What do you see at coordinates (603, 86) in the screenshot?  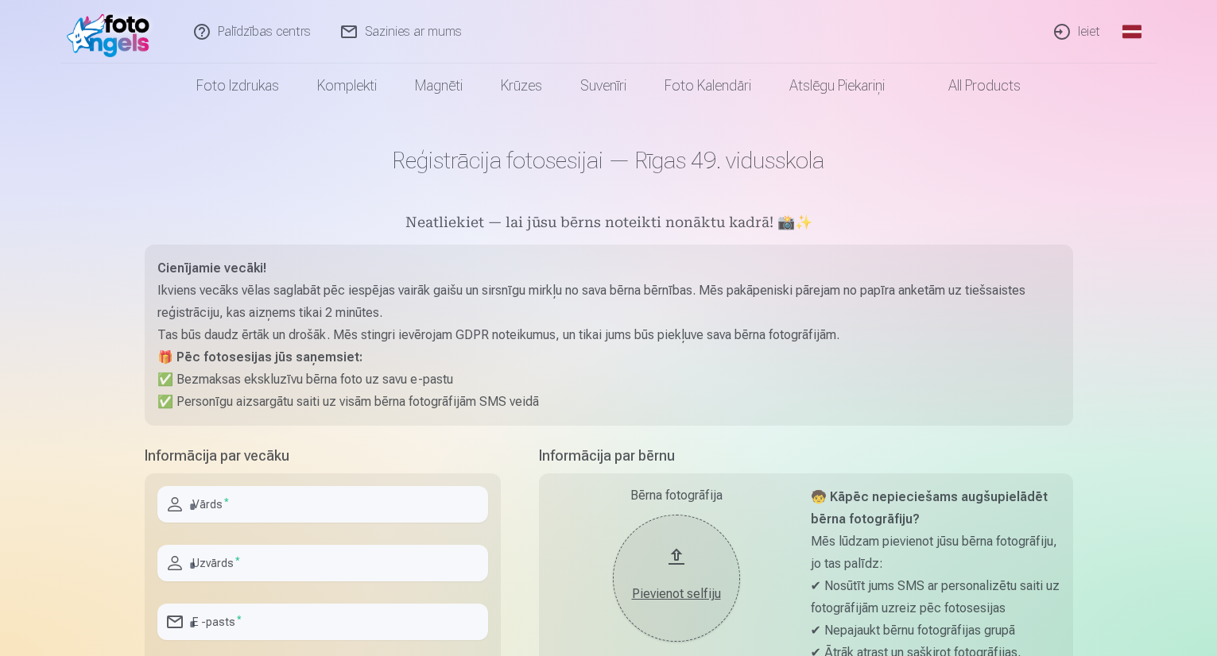 I see `a: Suvenīri` at bounding box center [603, 86].